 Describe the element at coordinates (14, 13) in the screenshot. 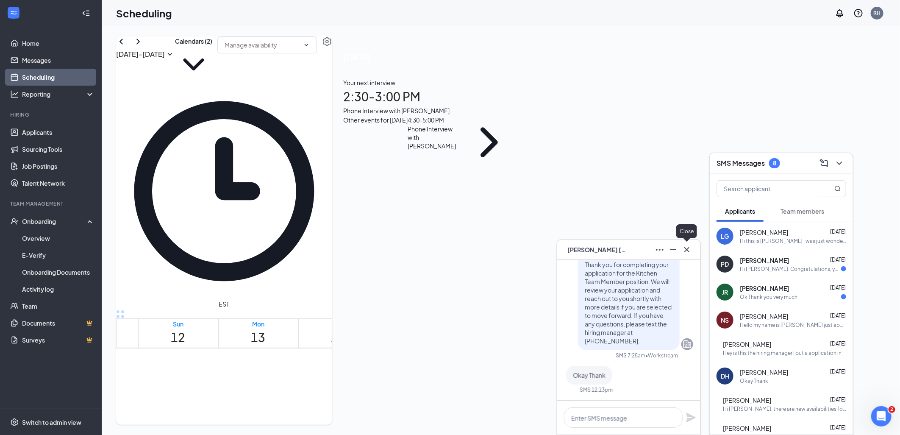

I see `svg: WorkstreamLogo` at that location.